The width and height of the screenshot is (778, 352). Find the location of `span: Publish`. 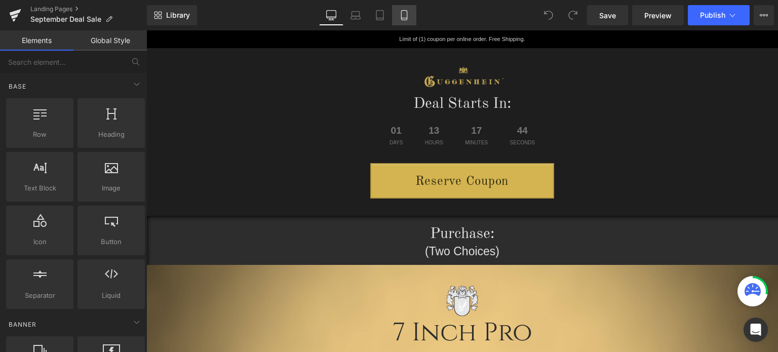

span: Publish is located at coordinates (712, 15).